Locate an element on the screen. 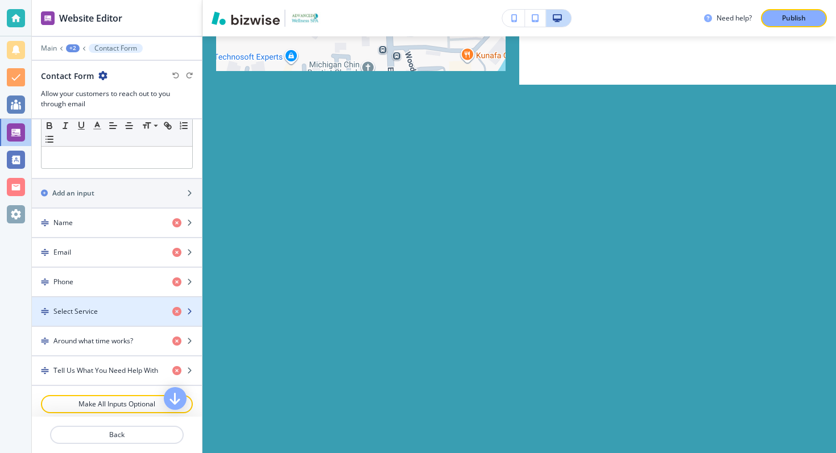 The width and height of the screenshot is (836, 453). button: Add an input is located at coordinates (117, 193).